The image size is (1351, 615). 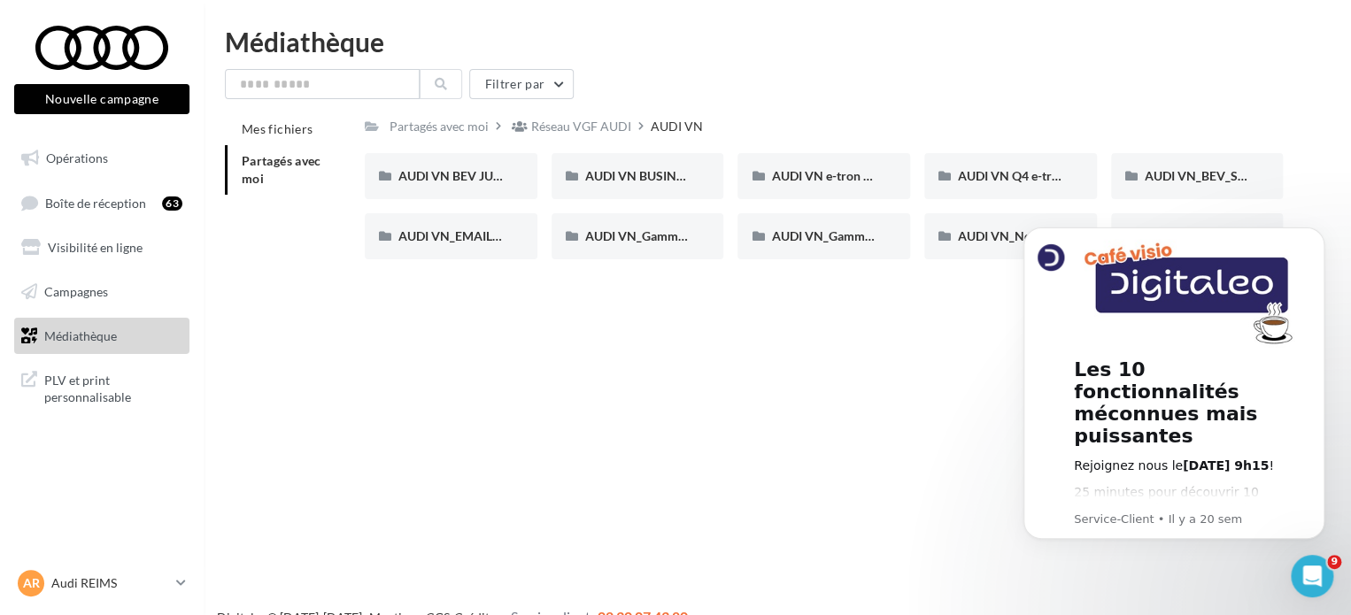 What do you see at coordinates (54, 57) in the screenshot?
I see `img: Profile image for Service-Client` at bounding box center [54, 57].